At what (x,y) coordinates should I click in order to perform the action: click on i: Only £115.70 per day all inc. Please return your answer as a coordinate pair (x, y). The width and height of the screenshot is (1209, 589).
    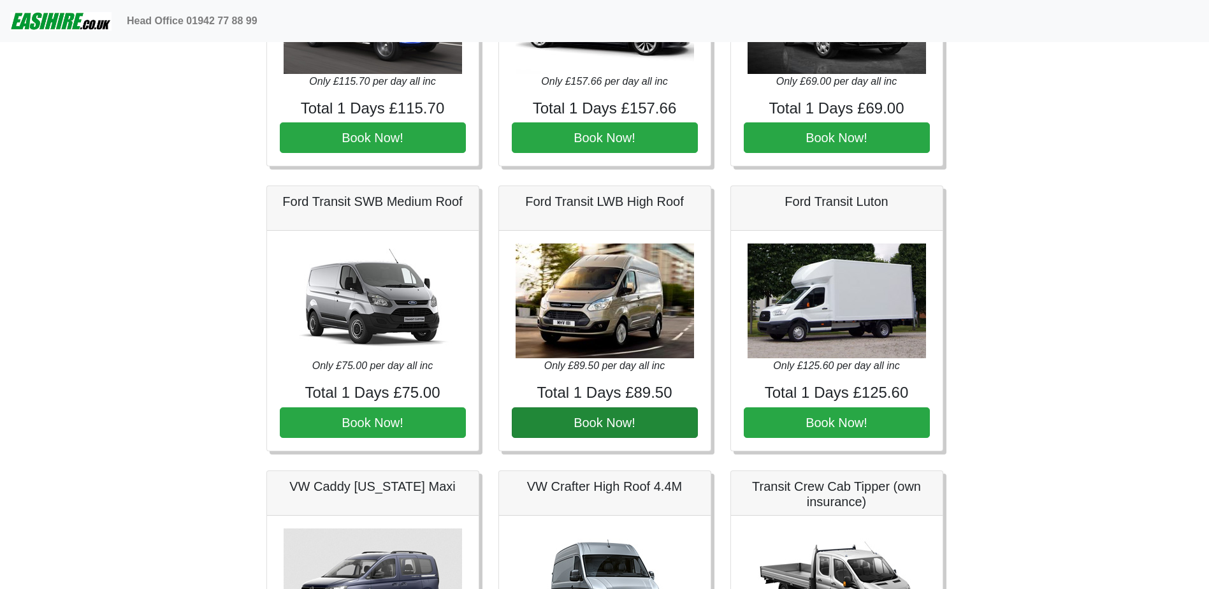
    Looking at the image, I should click on (372, 81).